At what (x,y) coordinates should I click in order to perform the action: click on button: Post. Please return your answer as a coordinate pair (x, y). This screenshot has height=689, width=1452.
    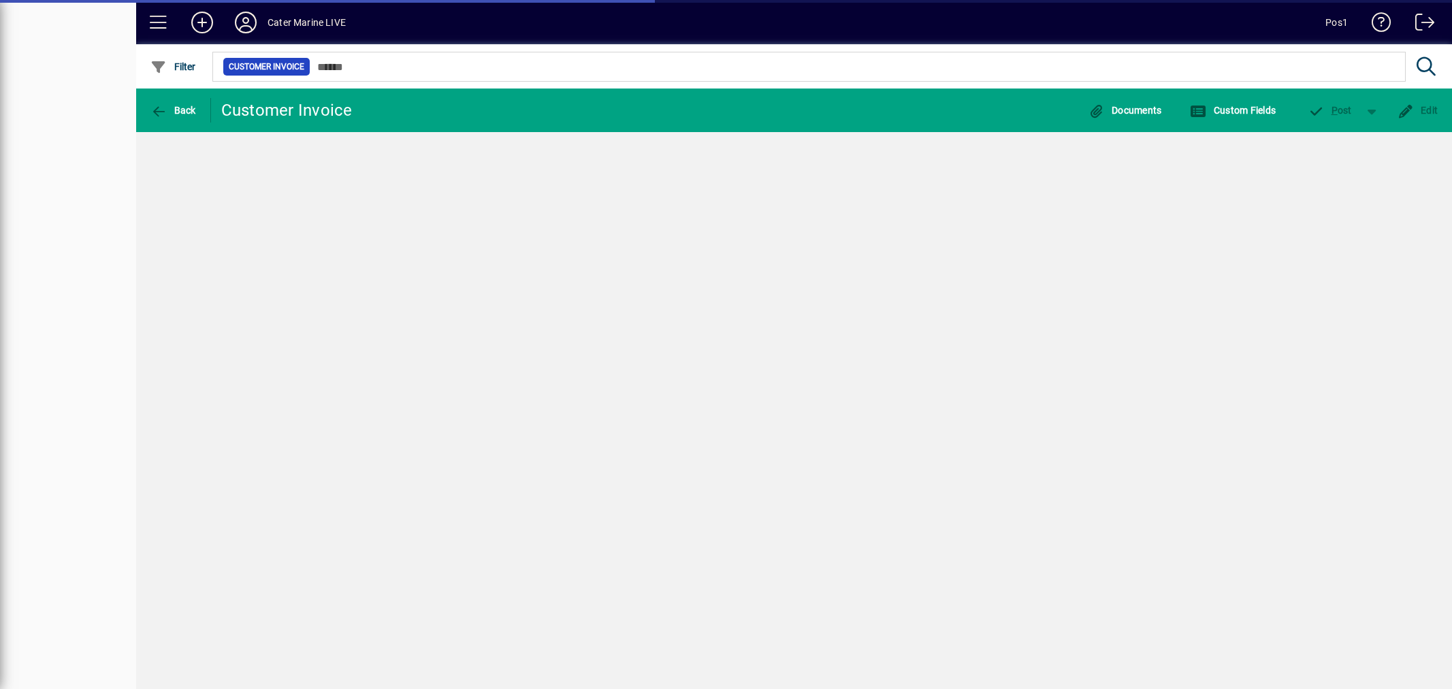
    Looking at the image, I should click on (1330, 110).